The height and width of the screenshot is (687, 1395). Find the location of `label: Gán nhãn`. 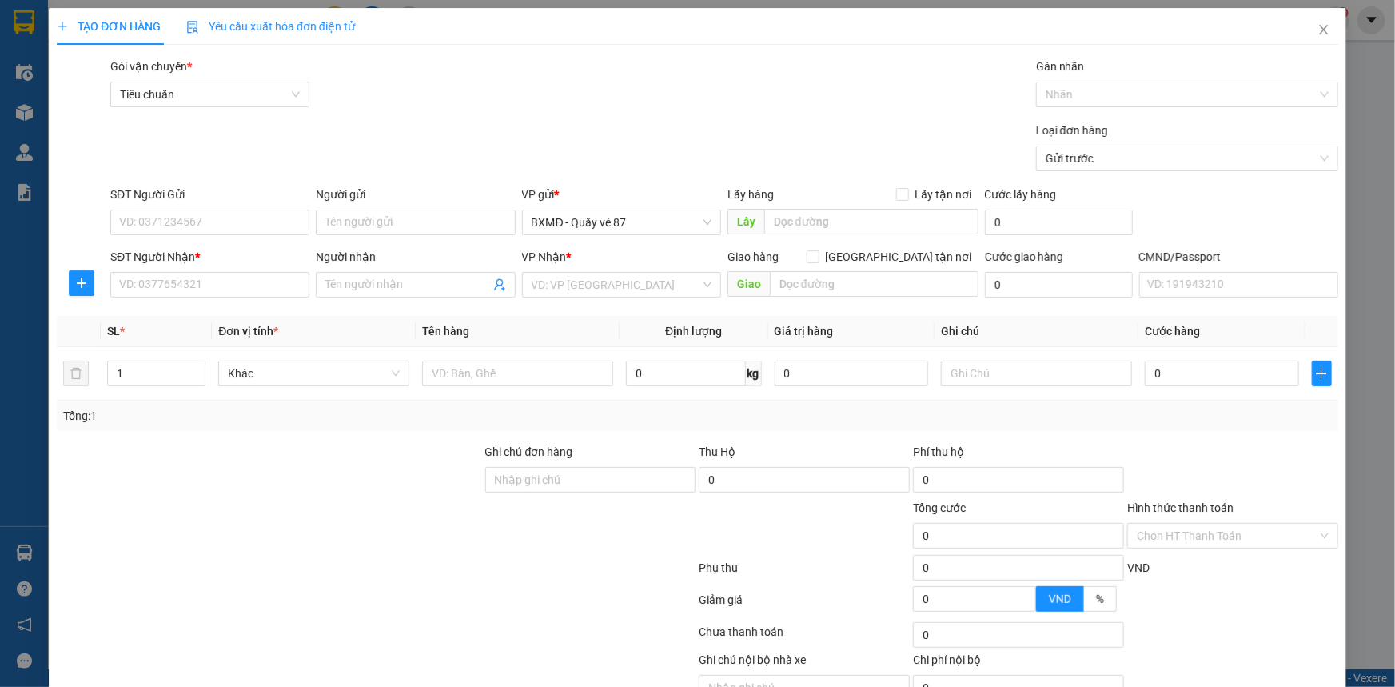

label: Gán nhãn is located at coordinates (1060, 66).